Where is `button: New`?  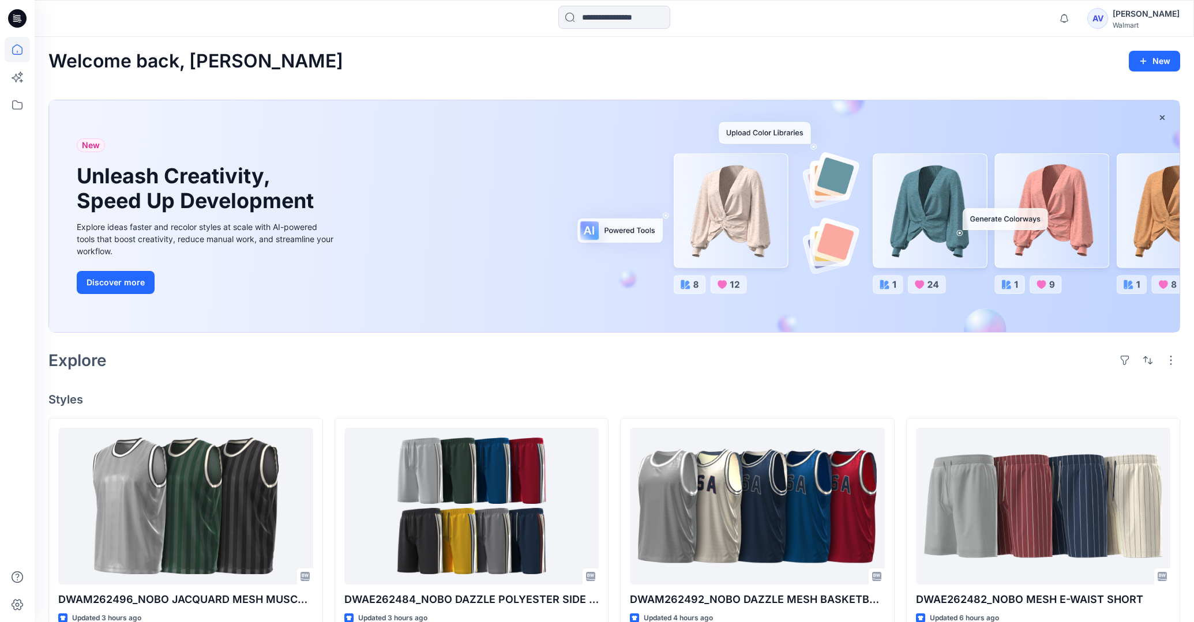
button: New is located at coordinates (1154, 61).